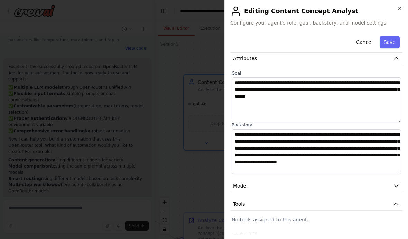  Describe the element at coordinates (364, 42) in the screenshot. I see `button: Cancel` at that location.